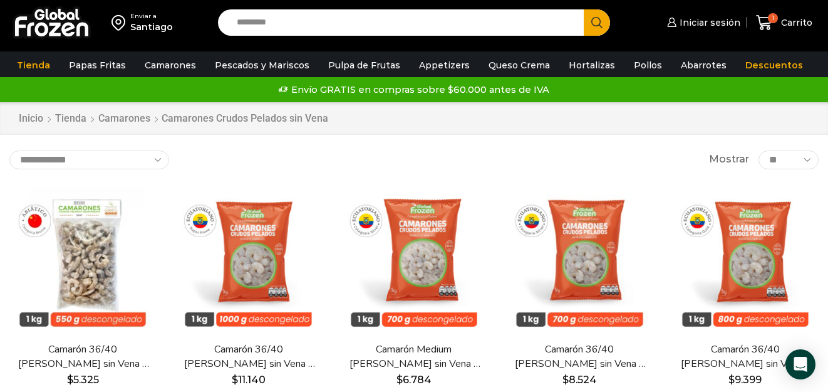 The image size is (828, 392). Describe the element at coordinates (519, 65) in the screenshot. I see `a: Queso Crema` at that location.